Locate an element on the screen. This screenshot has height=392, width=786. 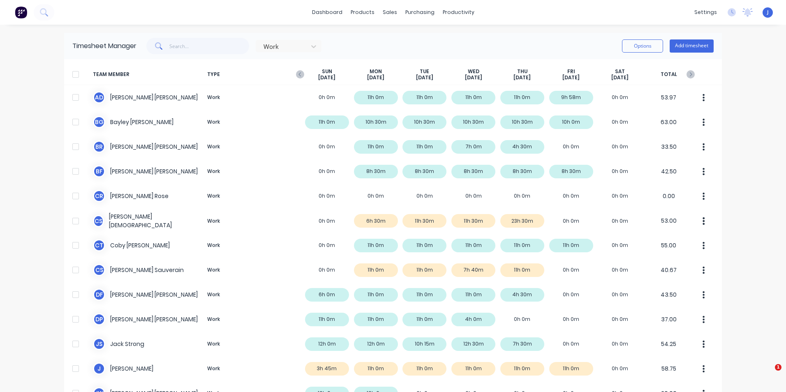
div: sales is located at coordinates (390, 12).